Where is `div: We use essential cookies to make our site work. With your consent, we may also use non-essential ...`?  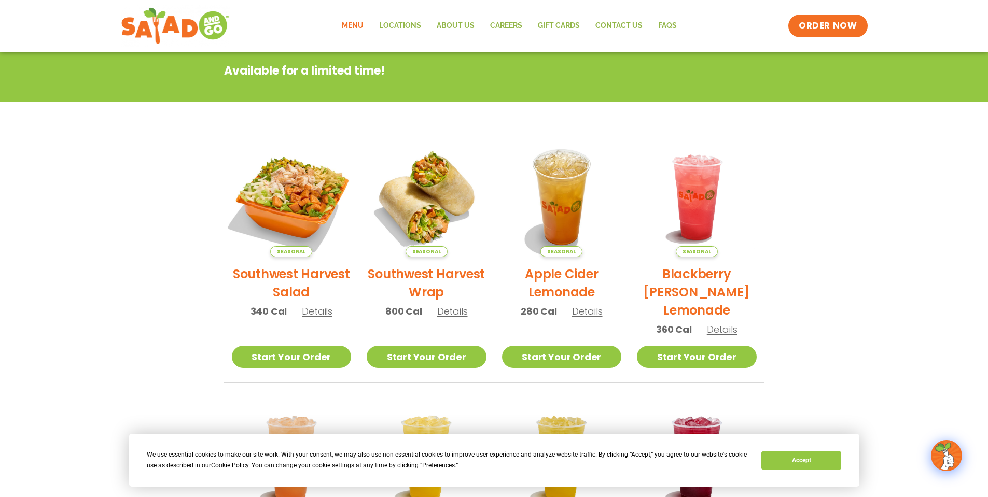 div: We use essential cookies to make our site work. With your consent, we may also use non-essential ... is located at coordinates (448, 461).